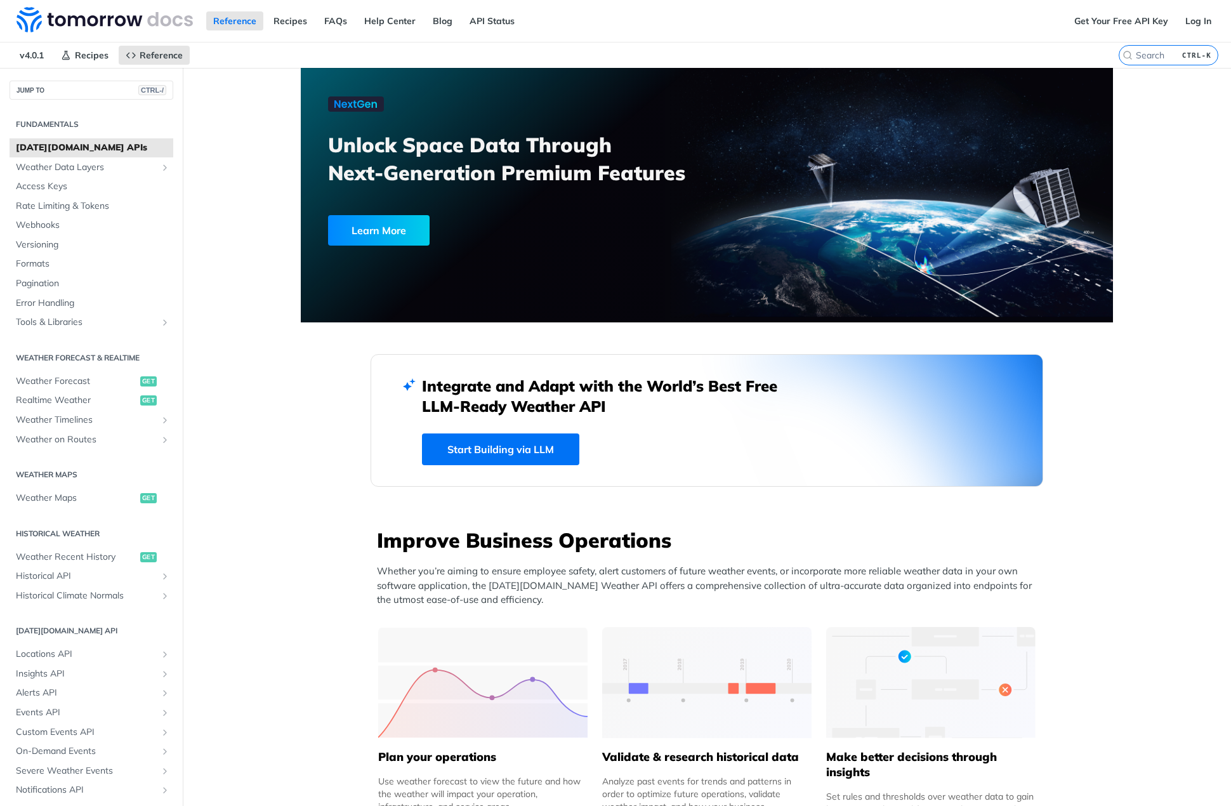 This screenshot has width=1231, height=806. Describe the element at coordinates (86, 771) in the screenshot. I see `span: Severe Weather Events` at that location.